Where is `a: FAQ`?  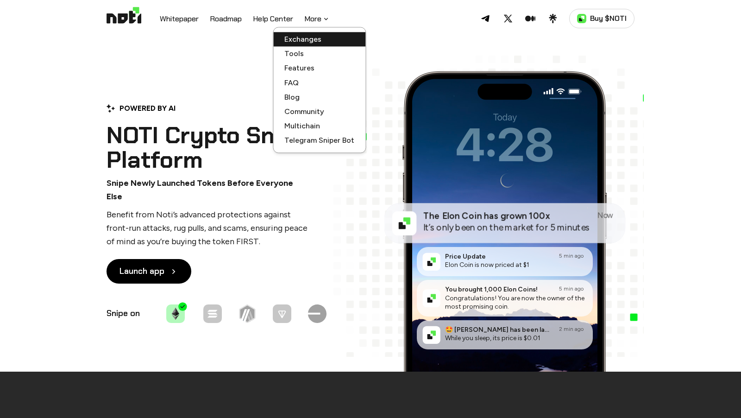
a: FAQ is located at coordinates (319, 82).